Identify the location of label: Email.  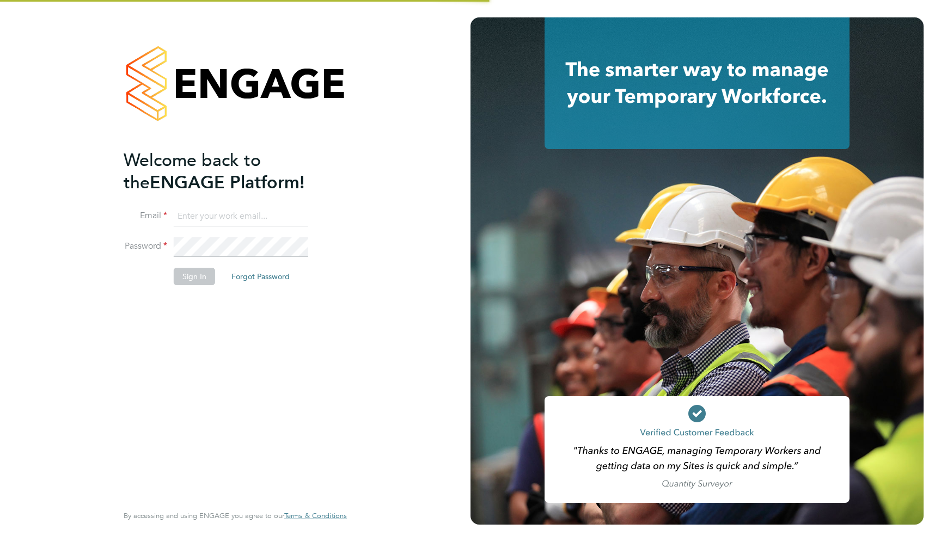
(145, 216).